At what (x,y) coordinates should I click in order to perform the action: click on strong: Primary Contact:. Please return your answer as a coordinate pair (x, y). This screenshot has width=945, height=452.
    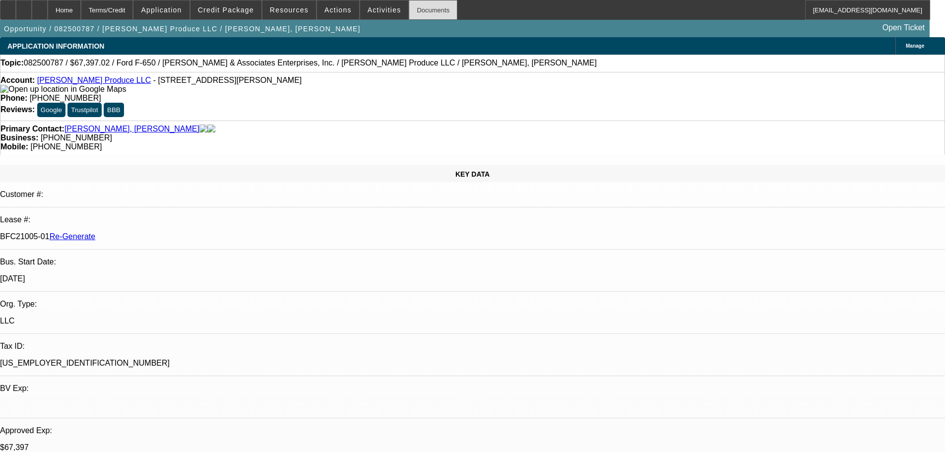
    Looking at the image, I should click on (32, 129).